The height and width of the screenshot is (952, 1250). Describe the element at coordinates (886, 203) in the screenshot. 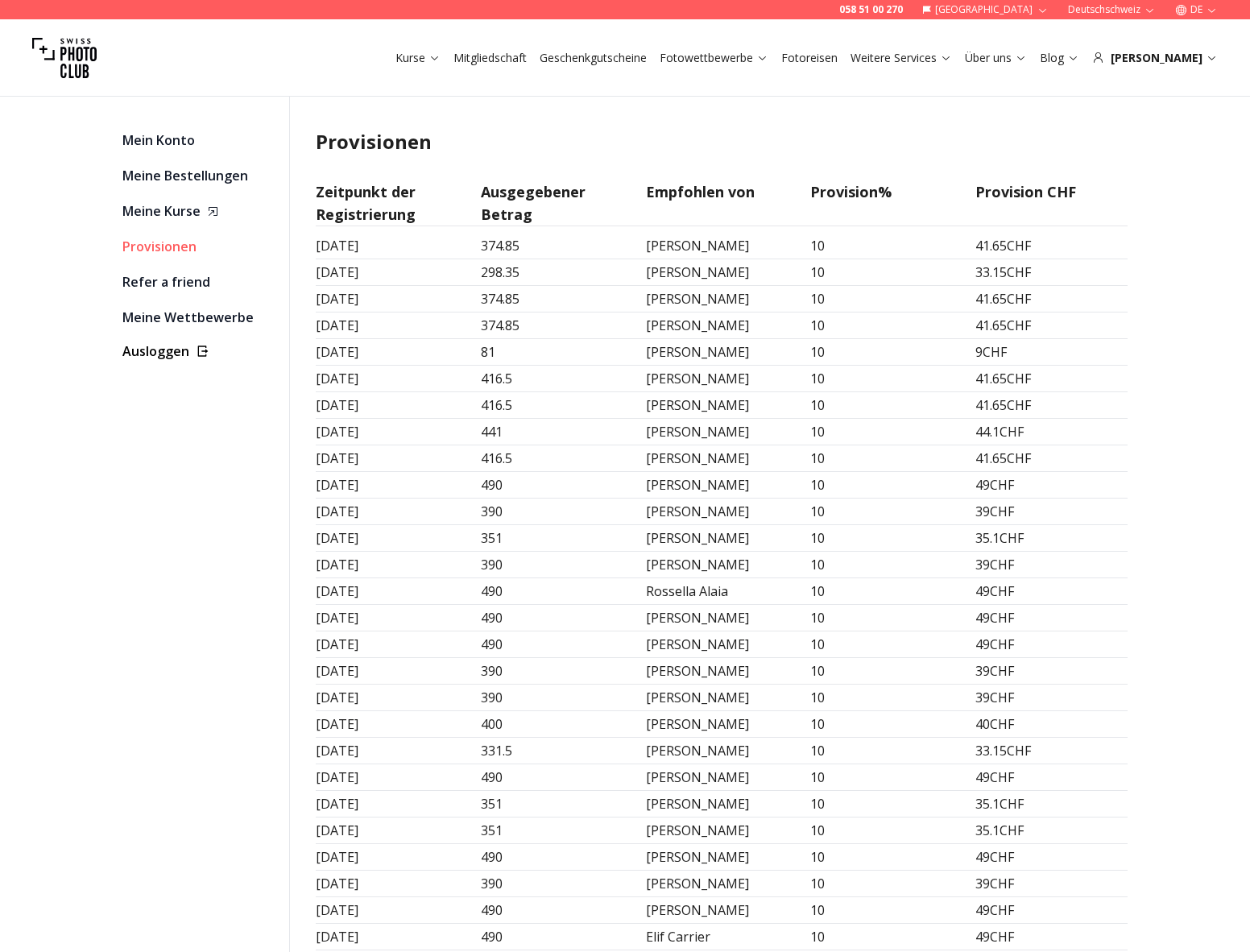

I see `h4: Provision %` at that location.